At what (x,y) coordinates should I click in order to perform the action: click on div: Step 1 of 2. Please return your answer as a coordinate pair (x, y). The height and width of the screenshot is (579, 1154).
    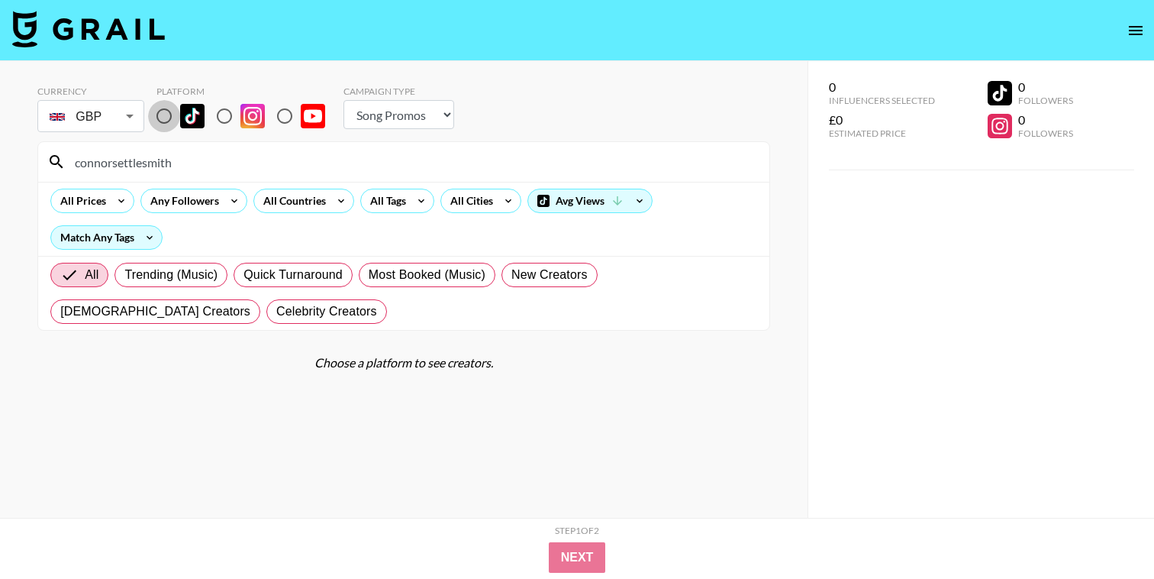
    Looking at the image, I should click on (577, 530).